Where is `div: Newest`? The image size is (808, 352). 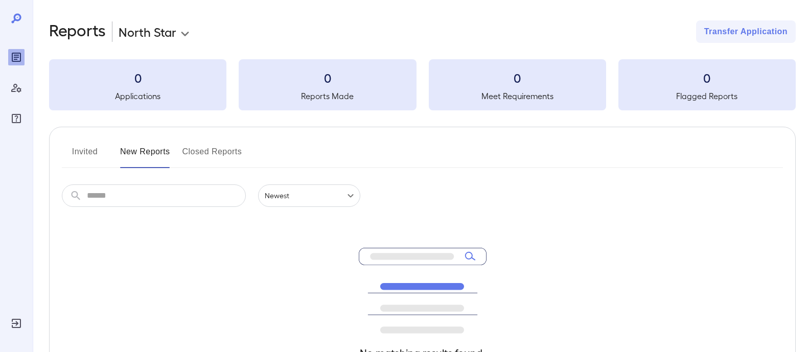 div: Newest is located at coordinates (309, 196).